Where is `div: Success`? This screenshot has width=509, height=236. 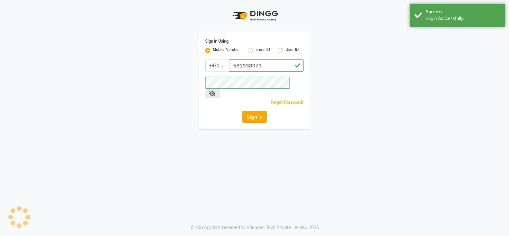
div: Success is located at coordinates (463, 12).